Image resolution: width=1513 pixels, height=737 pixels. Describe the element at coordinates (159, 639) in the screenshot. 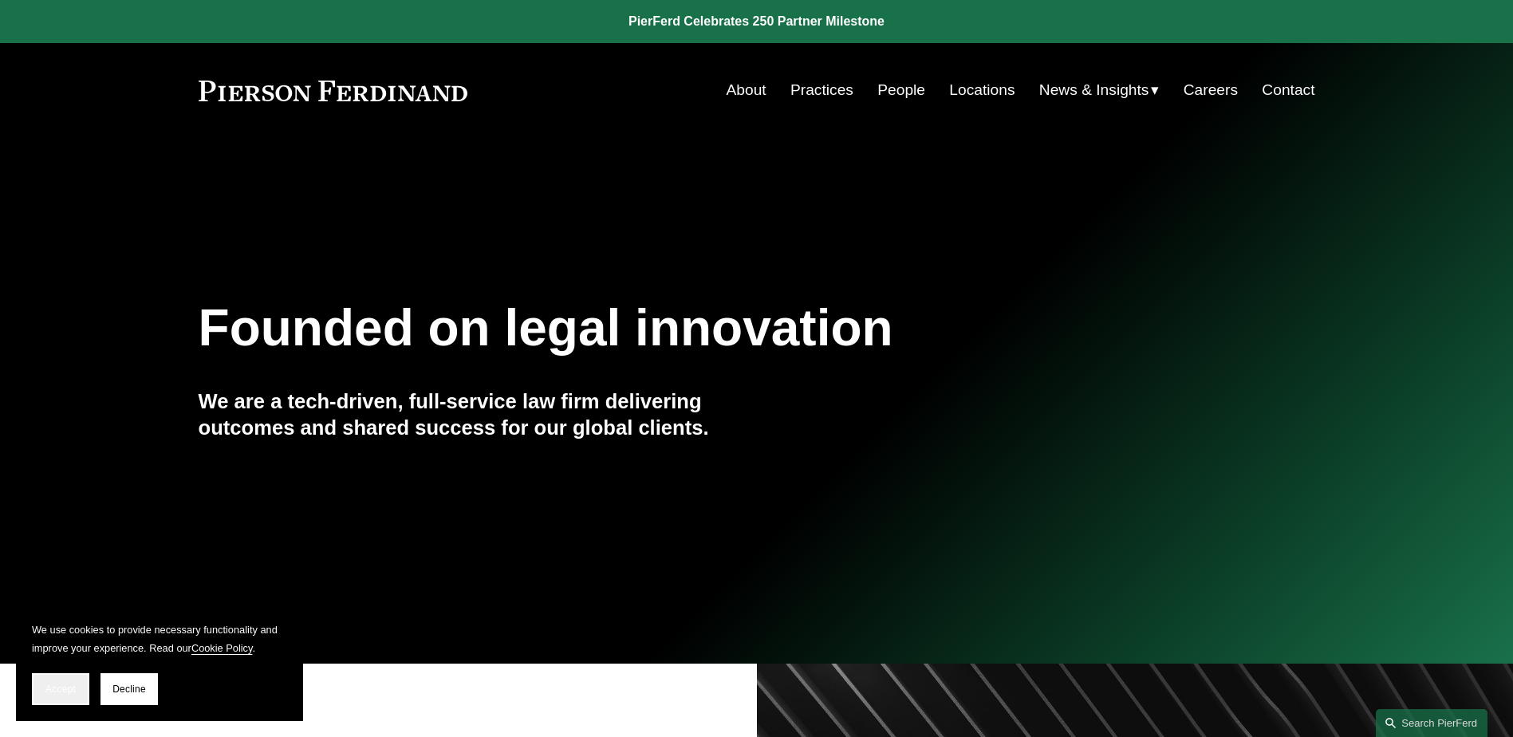

I see `p: We use cookies to provide necessary functionality and improve your experience. Read our .` at that location.